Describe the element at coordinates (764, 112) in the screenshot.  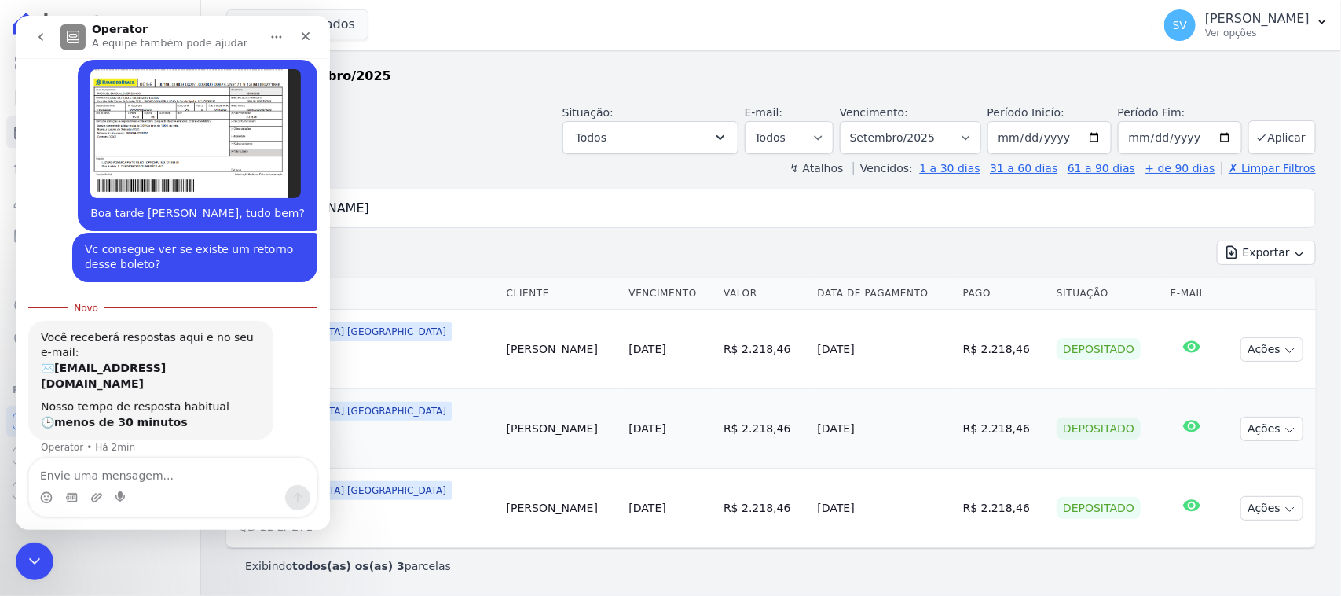
I see `label: E-mail:` at that location.